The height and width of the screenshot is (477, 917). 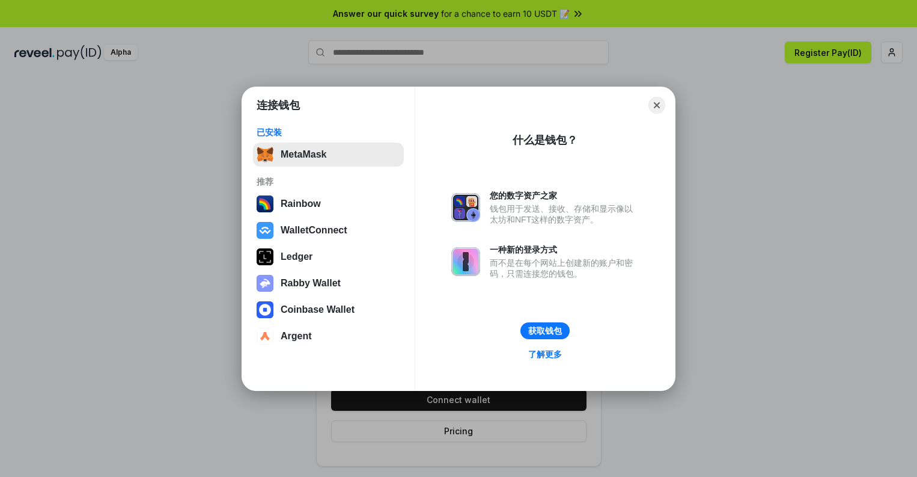 What do you see at coordinates (545, 354) in the screenshot?
I see `a: 了解更多` at bounding box center [545, 354].